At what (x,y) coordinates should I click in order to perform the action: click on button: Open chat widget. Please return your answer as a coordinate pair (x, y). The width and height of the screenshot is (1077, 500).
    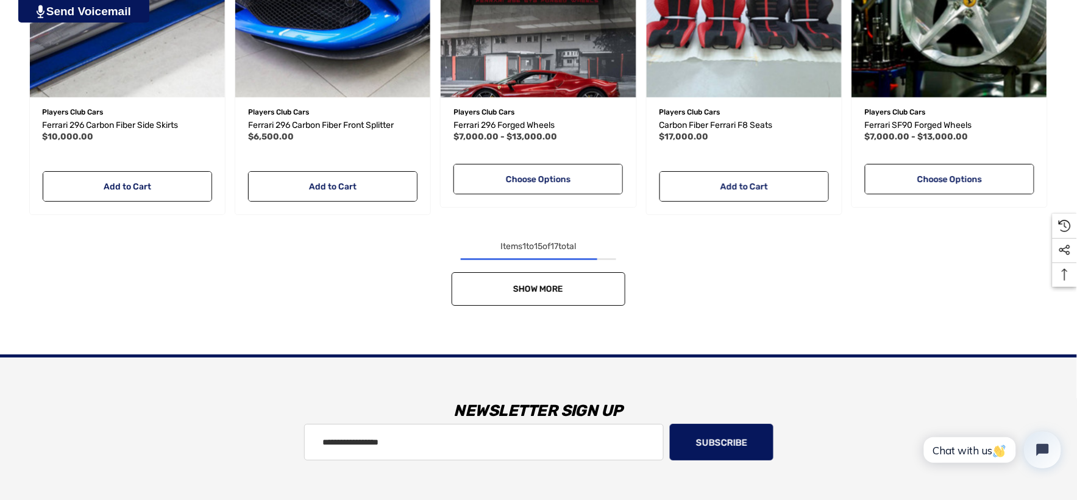
    Looking at the image, I should click on (132, 29).